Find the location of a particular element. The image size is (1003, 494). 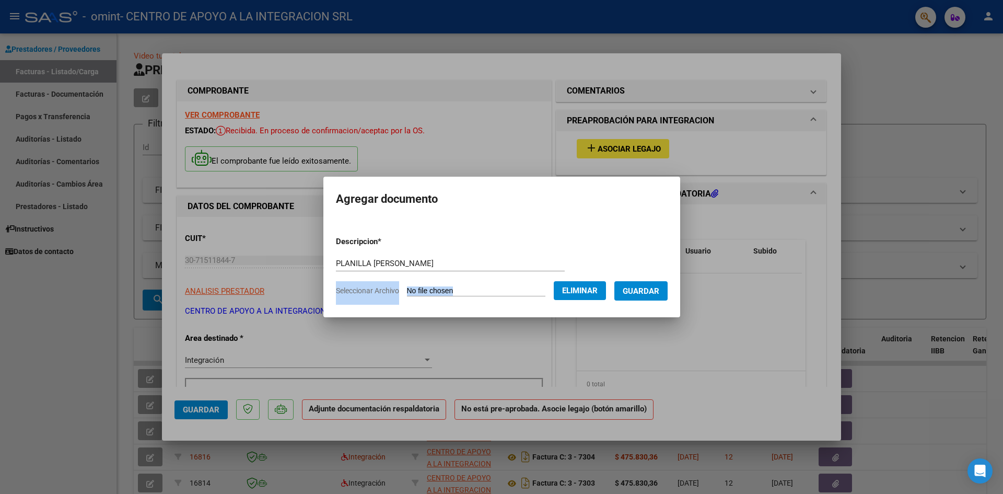

span: Guardar is located at coordinates (641, 291).